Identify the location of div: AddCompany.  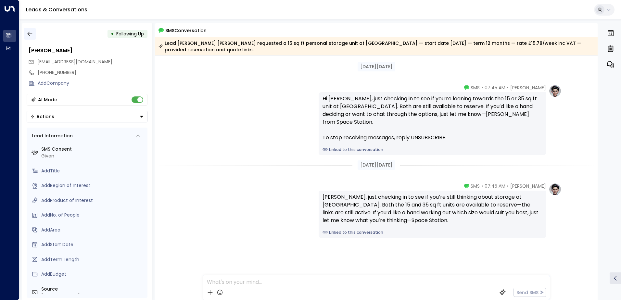
(92, 83).